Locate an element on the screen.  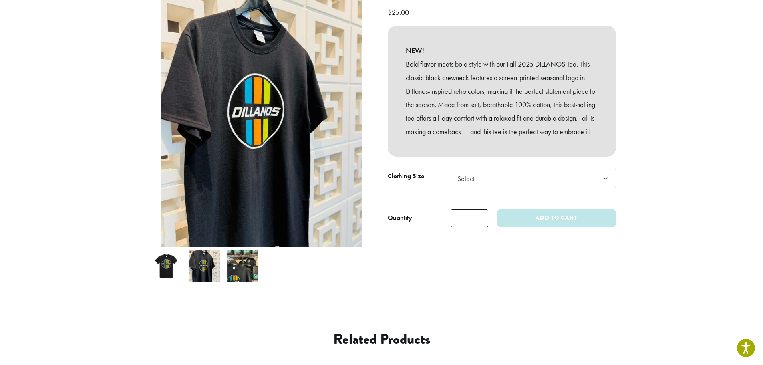
b: NEW! is located at coordinates (502, 50).